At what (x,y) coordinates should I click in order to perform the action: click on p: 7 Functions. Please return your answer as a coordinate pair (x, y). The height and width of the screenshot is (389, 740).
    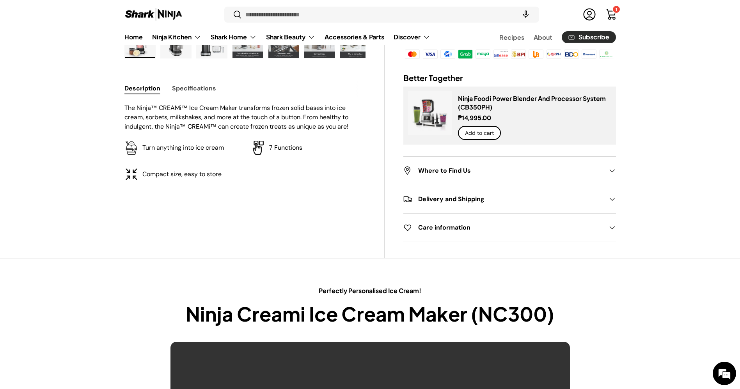
    Looking at the image, I should click on (285, 148).